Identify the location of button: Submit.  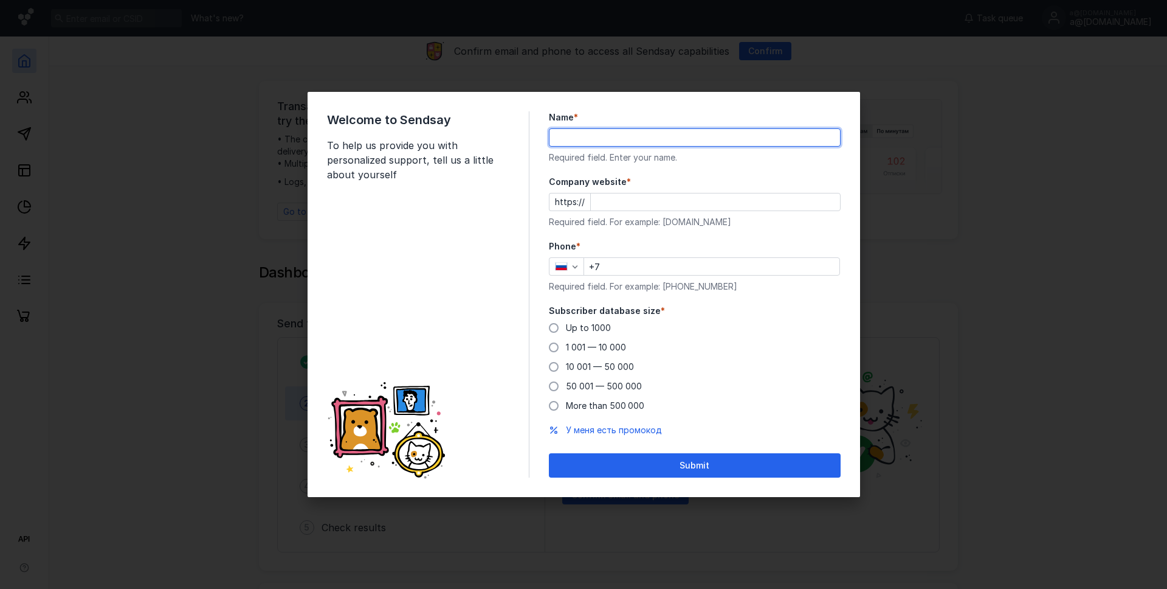
(695, 465).